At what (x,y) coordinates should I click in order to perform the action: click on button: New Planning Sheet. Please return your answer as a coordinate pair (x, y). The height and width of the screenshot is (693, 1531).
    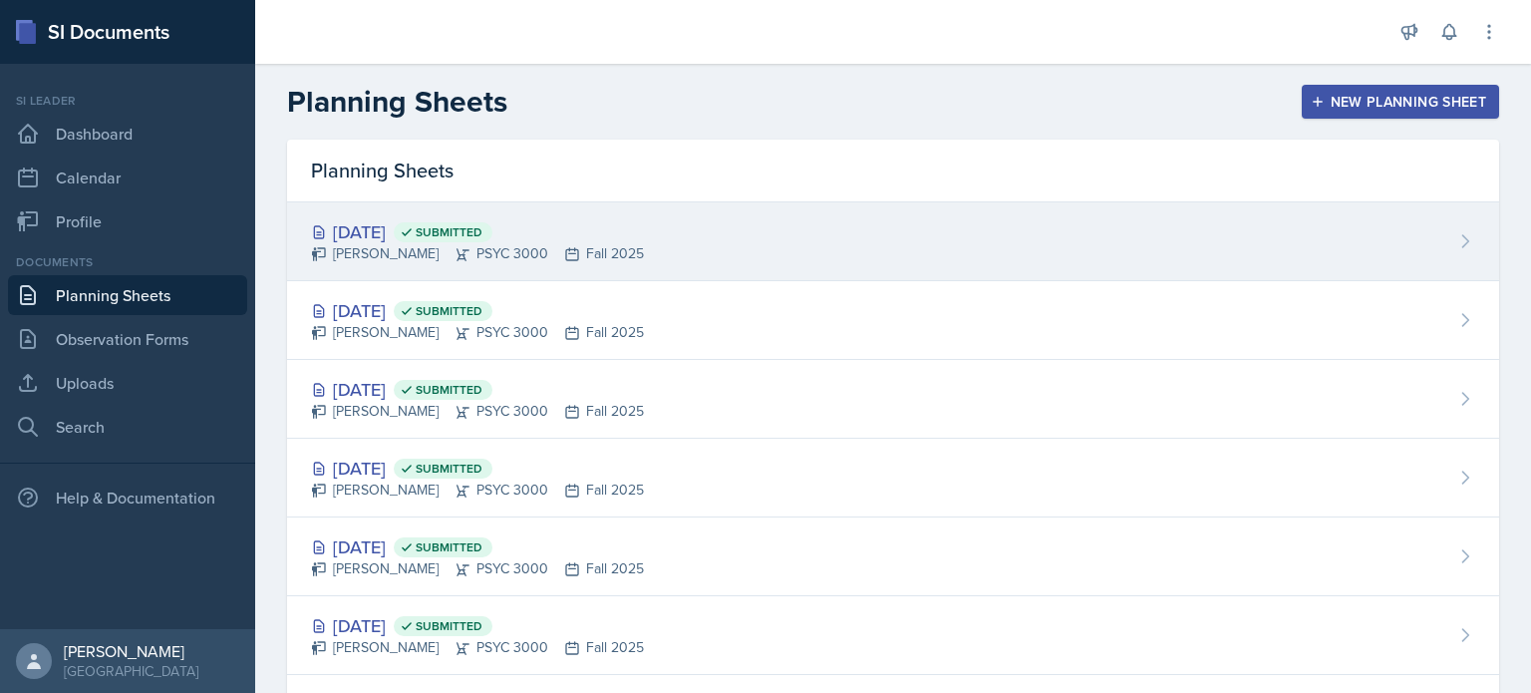
    Looking at the image, I should click on (1400, 102).